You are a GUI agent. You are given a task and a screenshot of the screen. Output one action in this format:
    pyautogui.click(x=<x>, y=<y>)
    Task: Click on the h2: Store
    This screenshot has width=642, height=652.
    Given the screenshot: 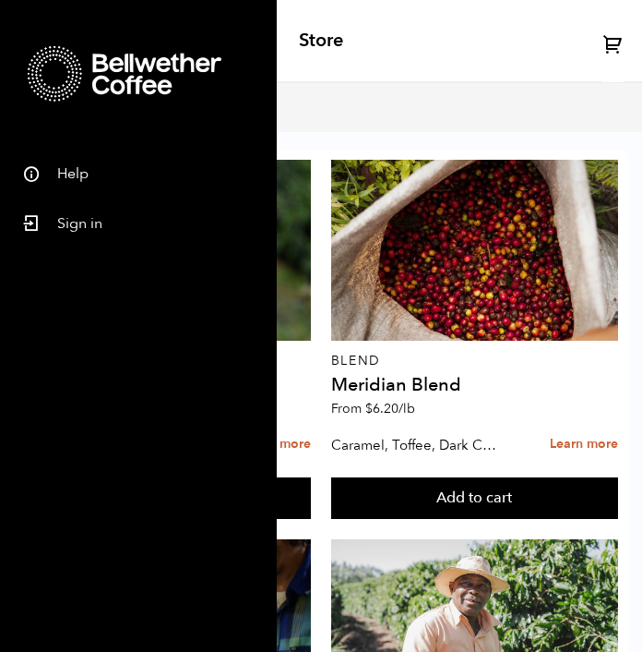 What is the action you would take?
    pyautogui.click(x=321, y=41)
    